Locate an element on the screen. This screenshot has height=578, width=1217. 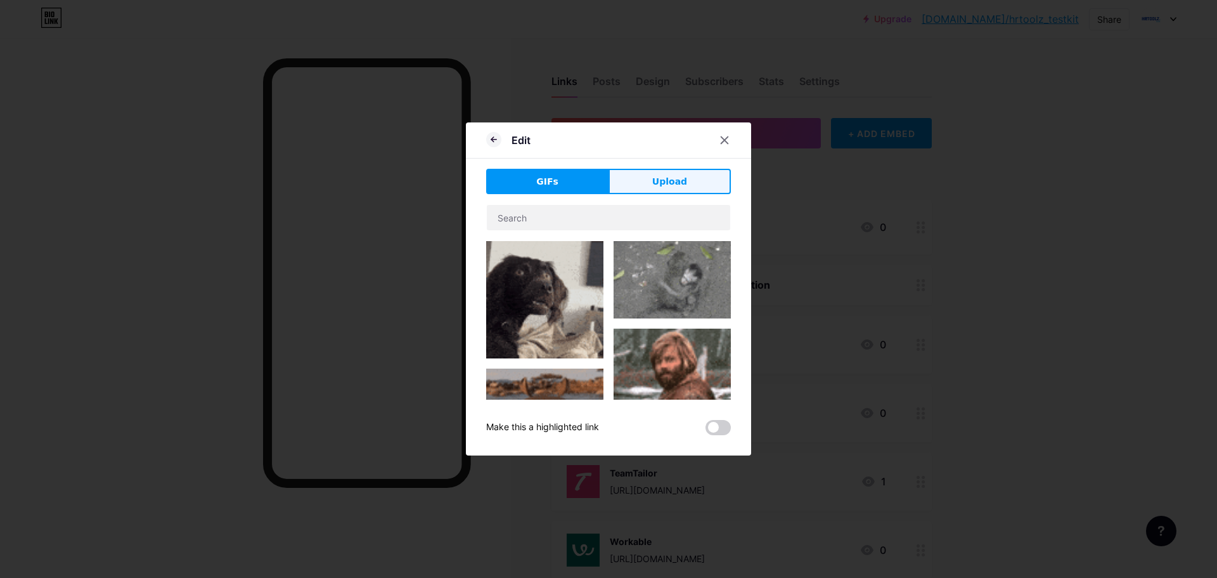
div: Edit is located at coordinates (521, 140).